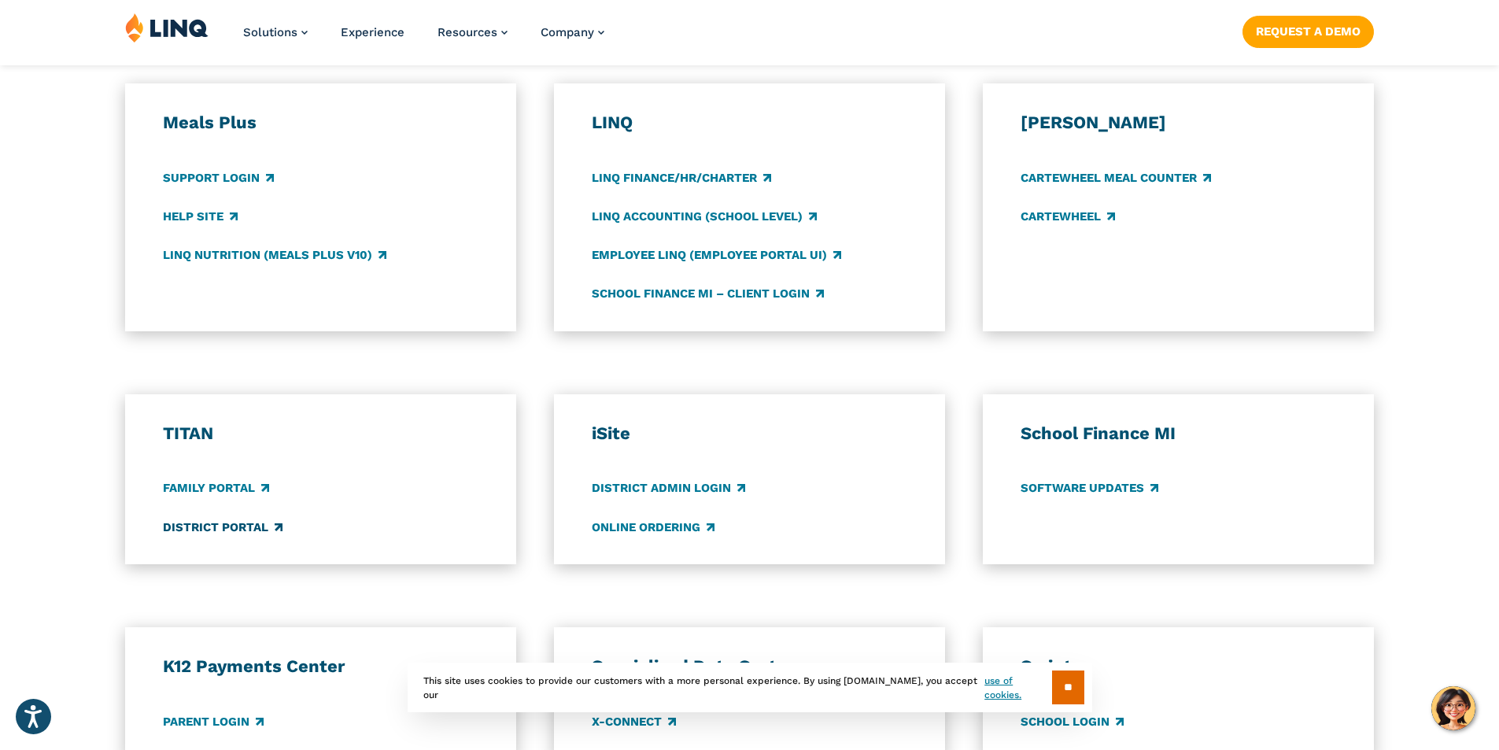 This screenshot has width=1499, height=750. I want to click on a: Company, so click(572, 32).